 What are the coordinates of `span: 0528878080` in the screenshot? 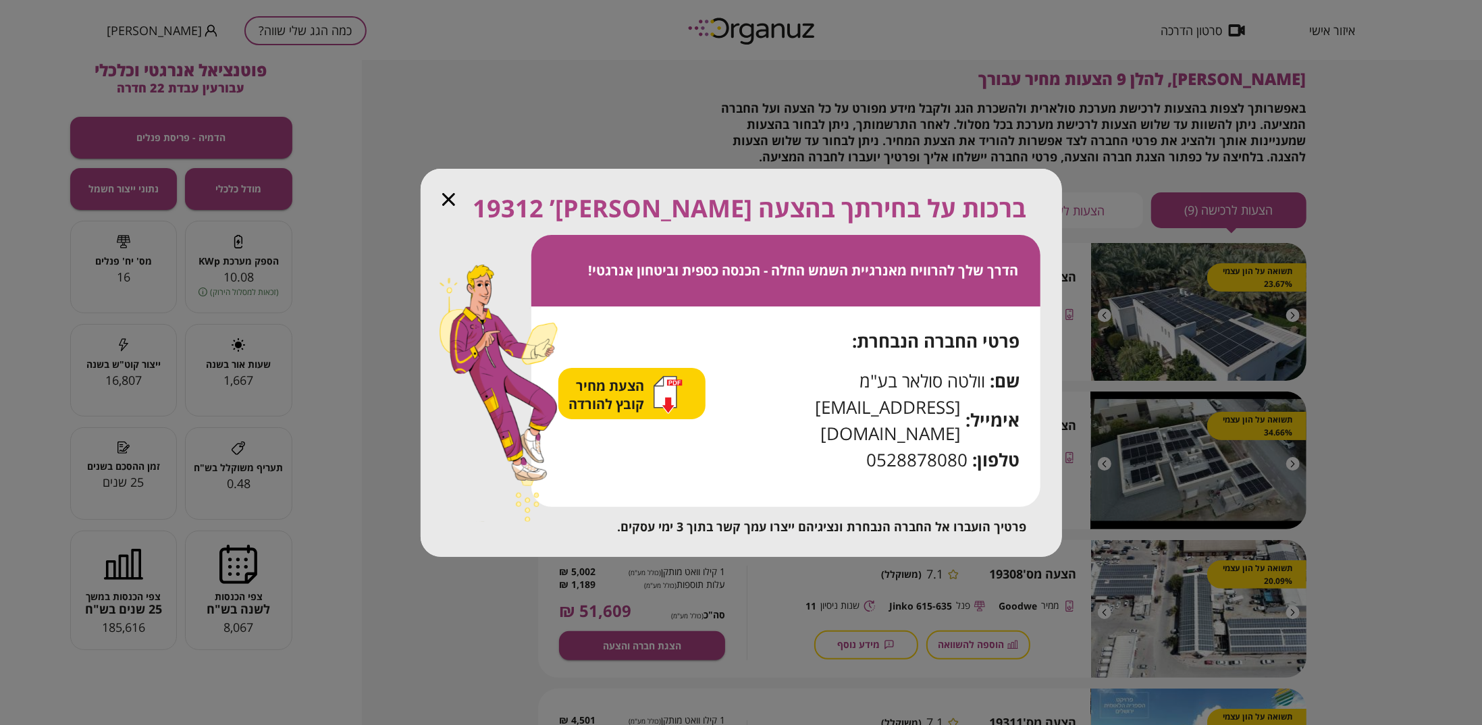 It's located at (917, 460).